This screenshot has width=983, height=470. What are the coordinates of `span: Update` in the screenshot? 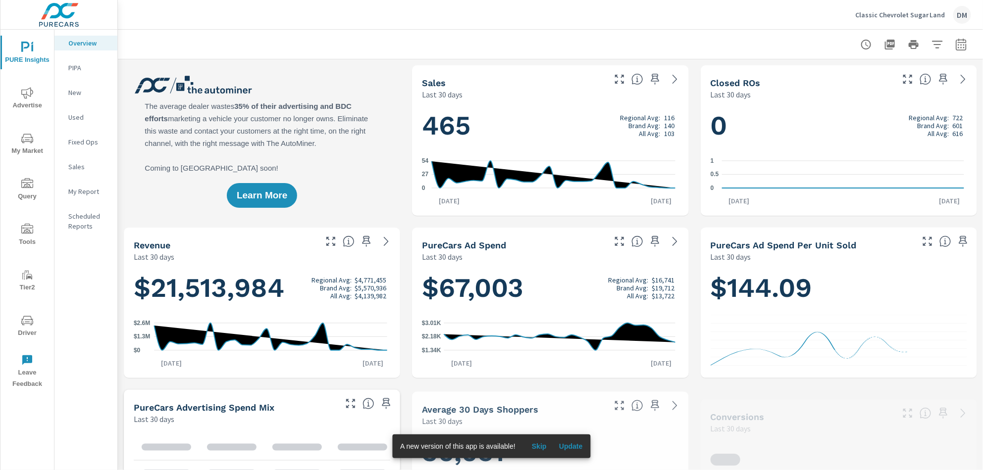 It's located at (571, 447).